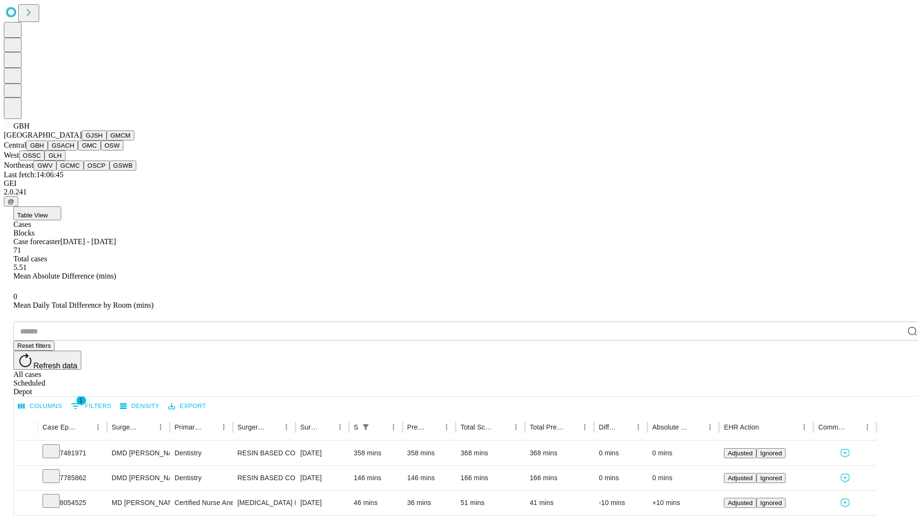 This screenshot has height=516, width=918. I want to click on div: 368 mins, so click(559, 453).